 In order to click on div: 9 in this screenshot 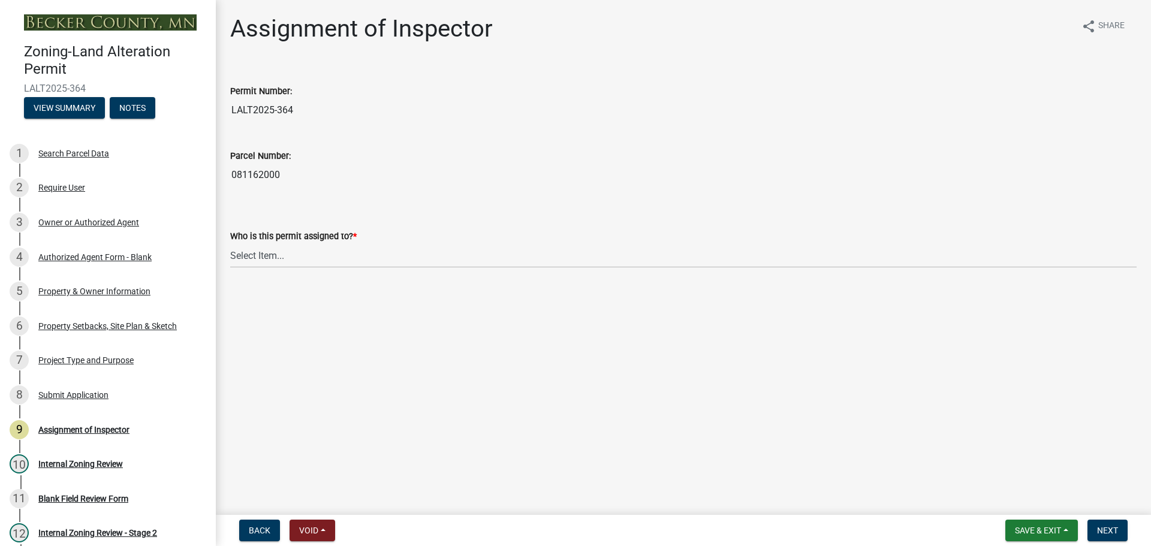, I will do `click(19, 430)`.